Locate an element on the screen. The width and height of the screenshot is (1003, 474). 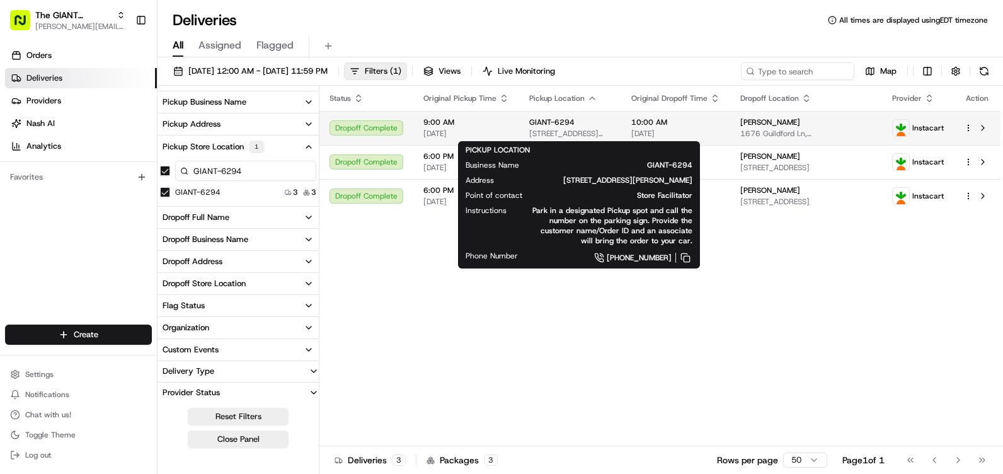
span: Park in a designated Pickup spot and call the number on the parking sign. Provide the customer na... is located at coordinates (609, 226).